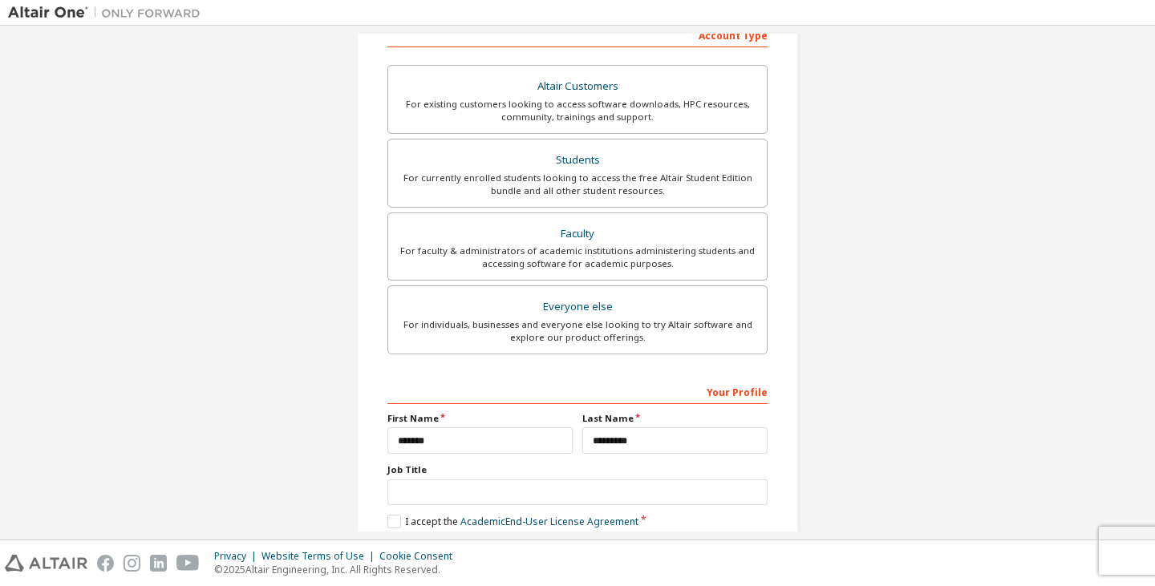 Image resolution: width=1155 pixels, height=586 pixels. What do you see at coordinates (105, 563) in the screenshot?
I see `img: facebook.svg` at bounding box center [105, 563].